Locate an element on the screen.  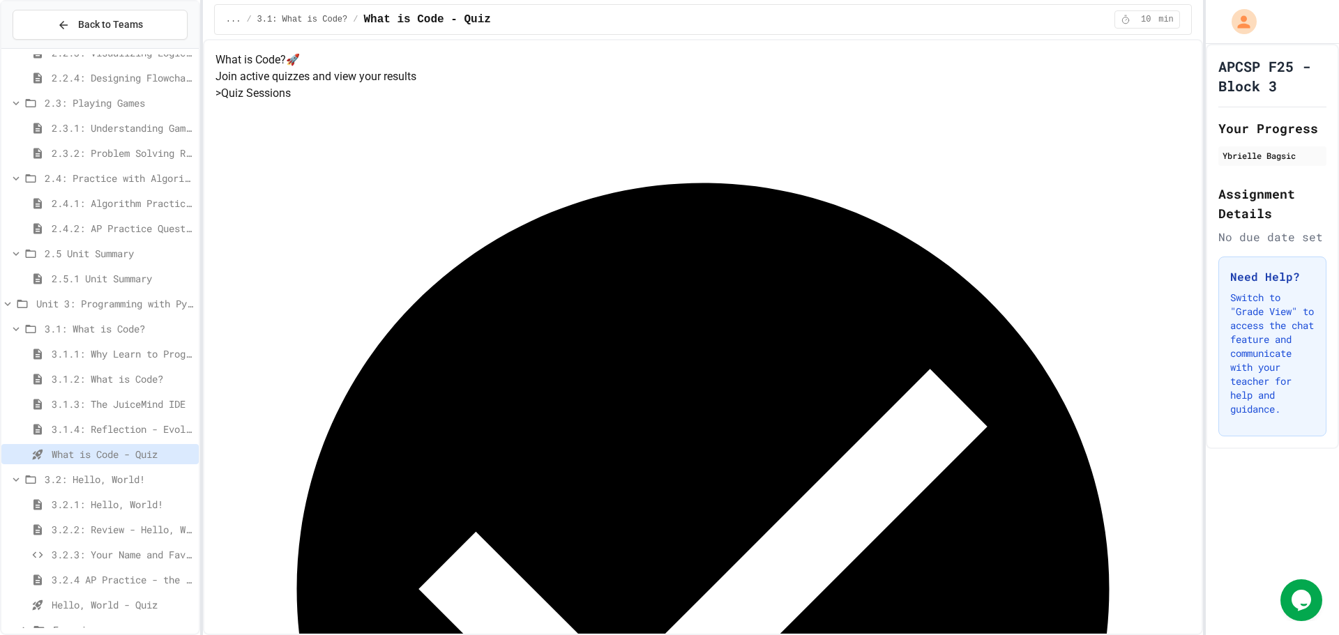
h3: Need Help? is located at coordinates (1272, 277).